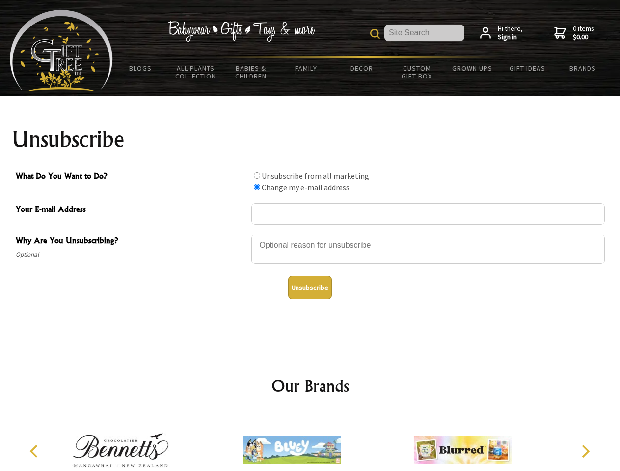 This screenshot has width=620, height=471. What do you see at coordinates (428, 249) in the screenshot?
I see `textarea: Why Are You Unsubscribing?` at bounding box center [428, 249].